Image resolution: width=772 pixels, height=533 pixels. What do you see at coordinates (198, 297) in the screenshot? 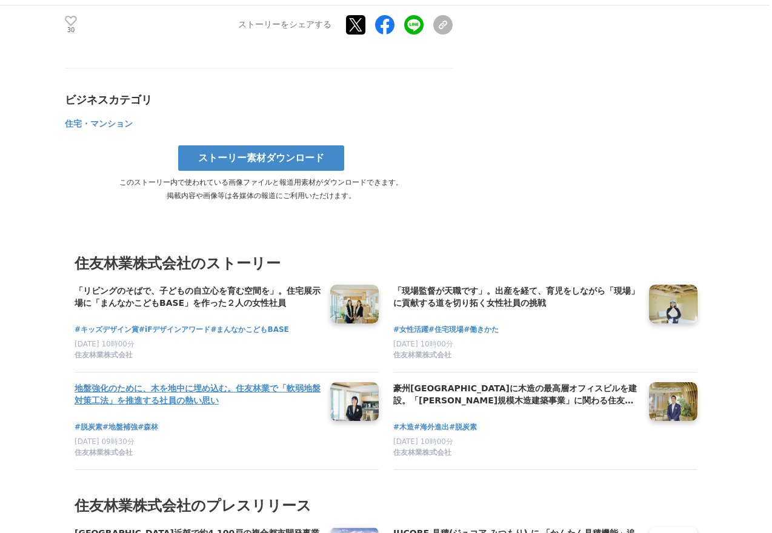
I see `h4: 「リビングのそばで、子どもの自立心を育む空間を」。住宅展示場に「まんなかこどもBASE」を作った２人の女性社員` at bounding box center [198, 297].